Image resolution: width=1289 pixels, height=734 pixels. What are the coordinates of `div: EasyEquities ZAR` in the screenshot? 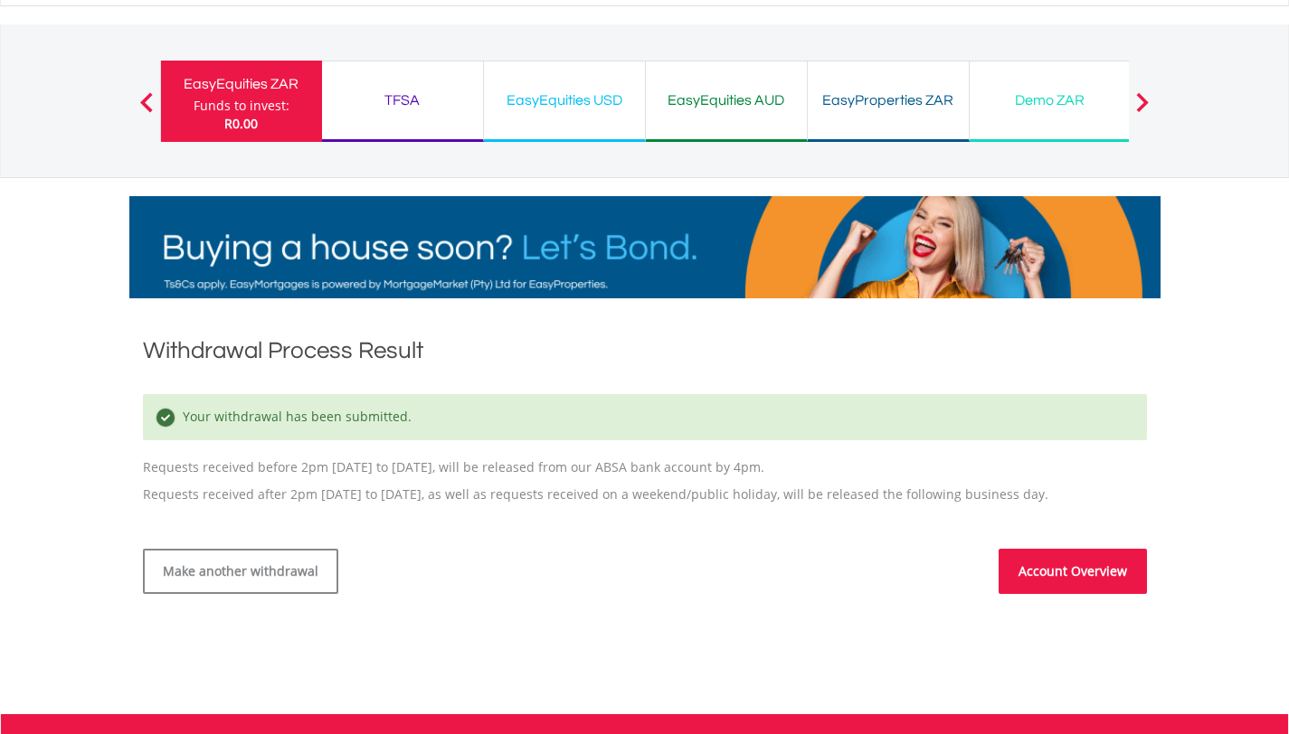 It's located at (242, 84).